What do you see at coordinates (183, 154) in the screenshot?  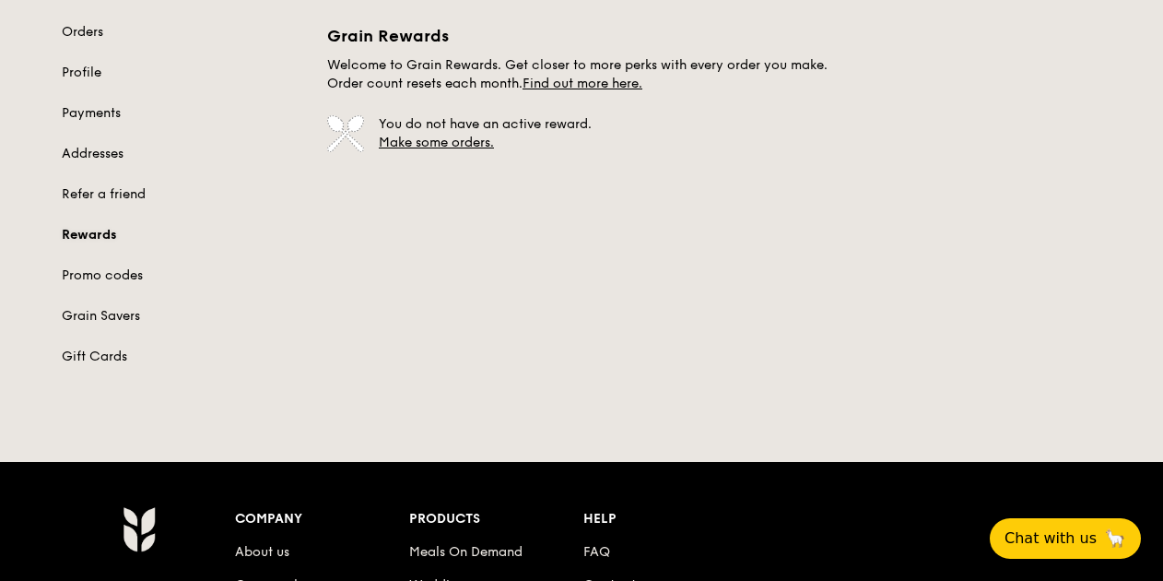 I see `a: Addresses` at bounding box center [183, 154].